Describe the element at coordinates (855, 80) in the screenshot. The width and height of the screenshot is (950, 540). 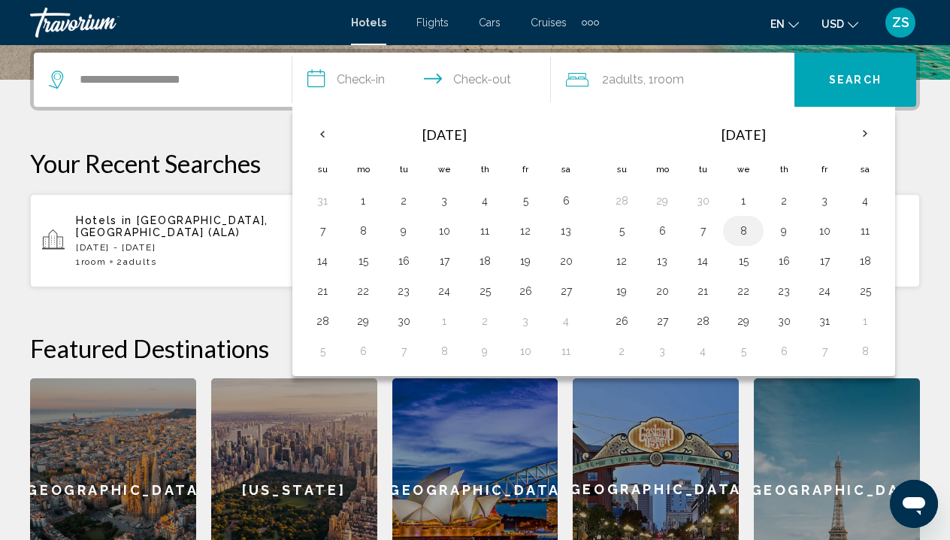
I see `button: Search` at that location.